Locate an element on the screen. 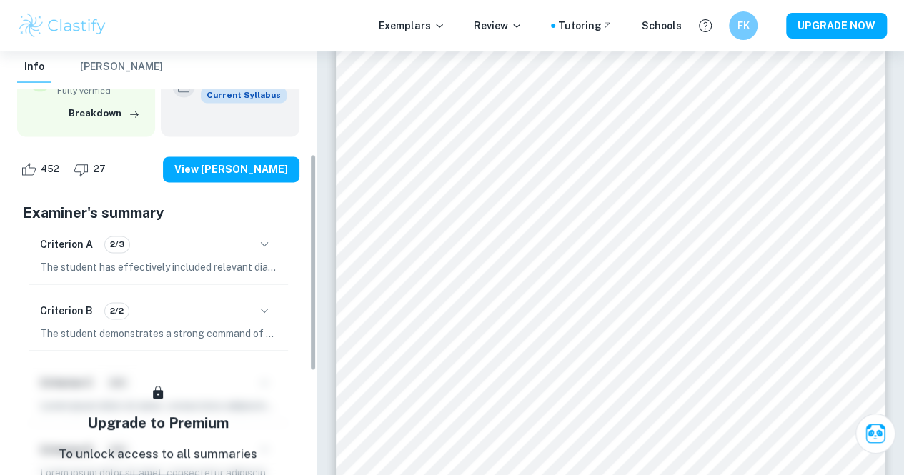 Image resolution: width=904 pixels, height=475 pixels. button: UPGRADE NOW is located at coordinates (836, 26).